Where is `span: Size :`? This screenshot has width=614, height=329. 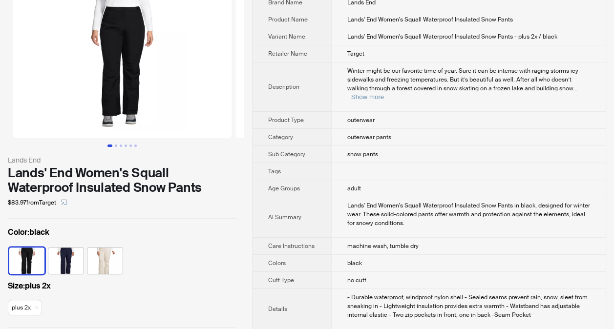
span: Size : is located at coordinates (16, 286).